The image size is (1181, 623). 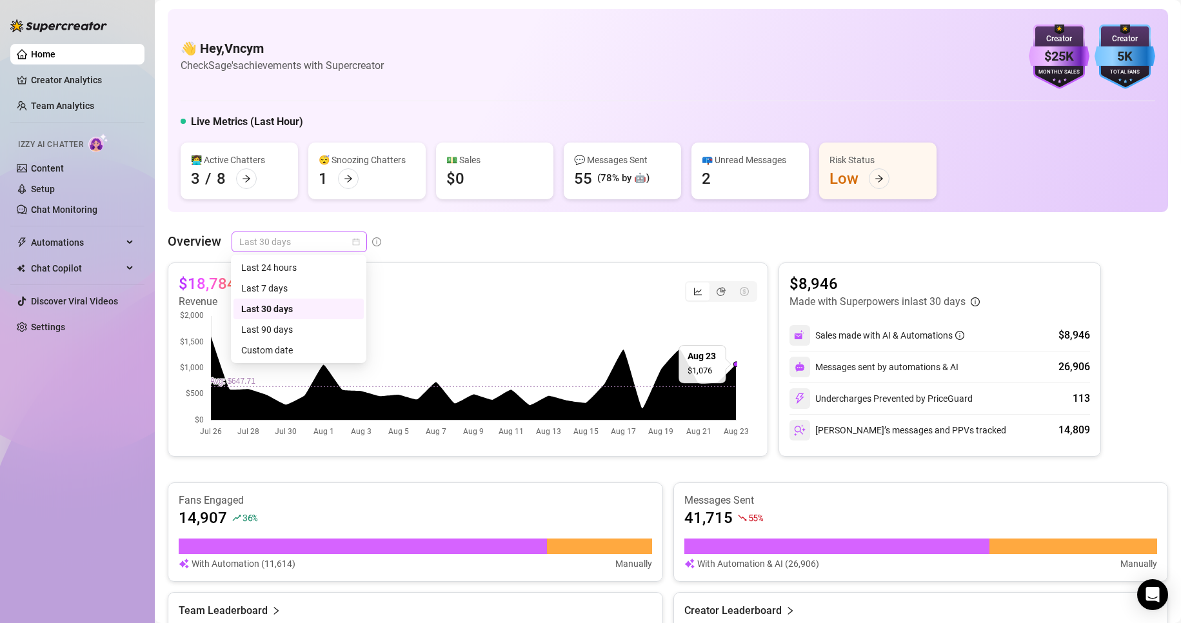 What do you see at coordinates (221, 179) in the screenshot?
I see `div: 8` at bounding box center [221, 179].